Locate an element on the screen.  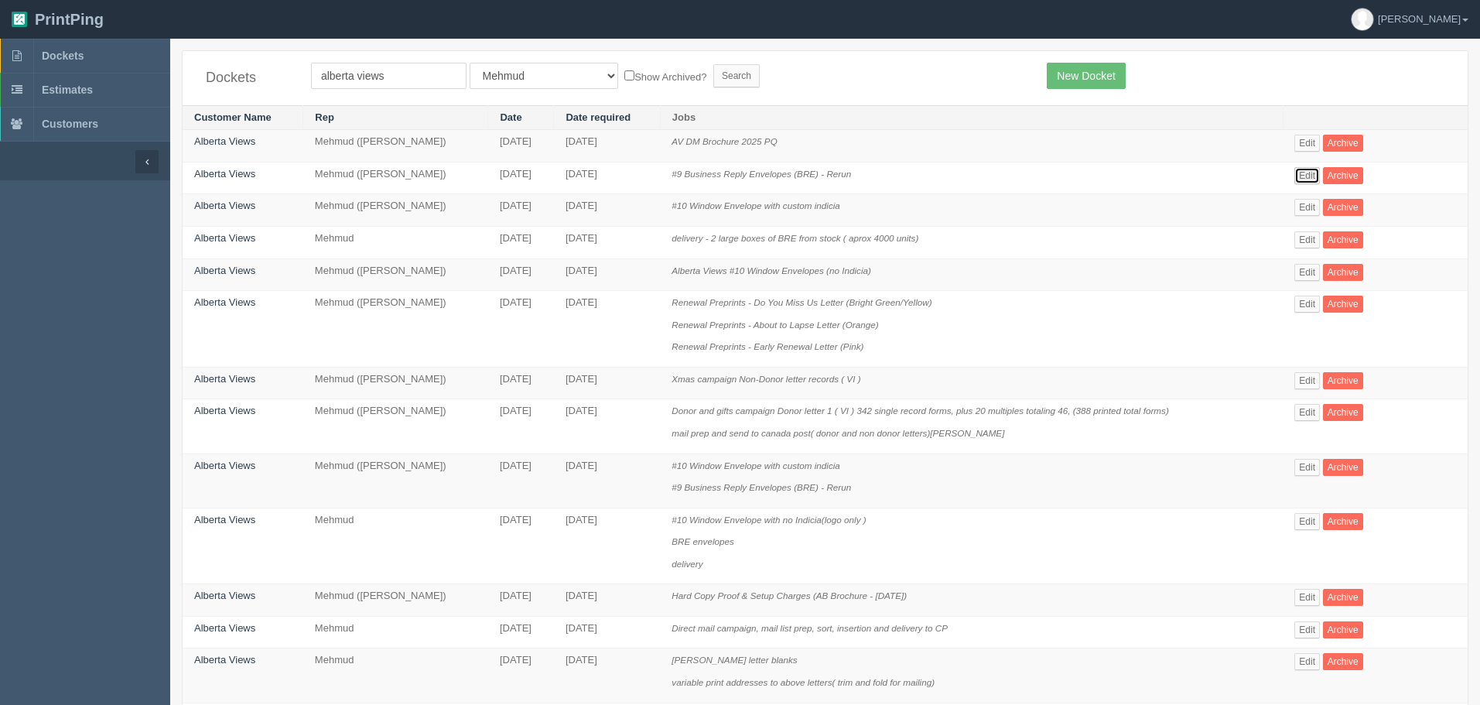
i: Alberta Views #10 Window Envelopes (no Indicia) is located at coordinates (771, 270).